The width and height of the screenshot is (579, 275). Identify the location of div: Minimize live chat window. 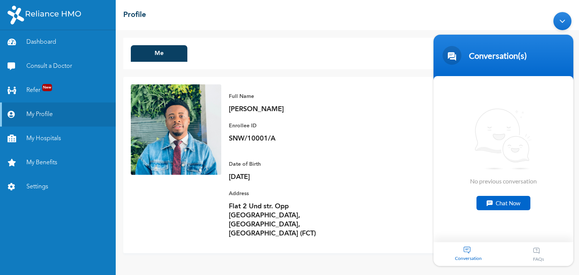
(133, 13).